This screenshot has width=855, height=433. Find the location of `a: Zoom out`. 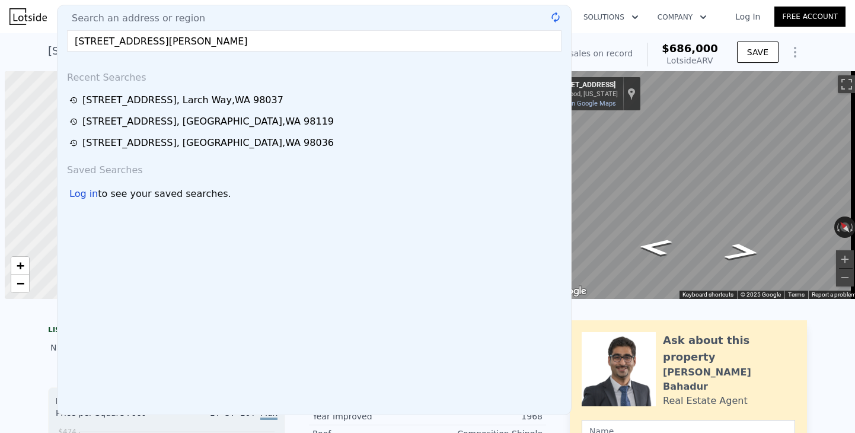

a: Zoom out is located at coordinates (20, 283).